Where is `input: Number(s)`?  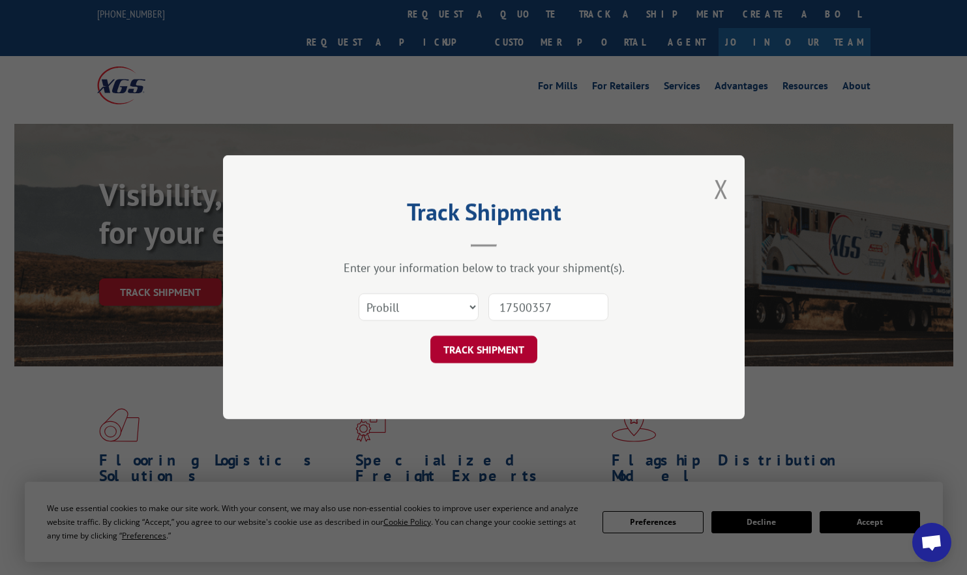 input: Number(s) is located at coordinates (549, 308).